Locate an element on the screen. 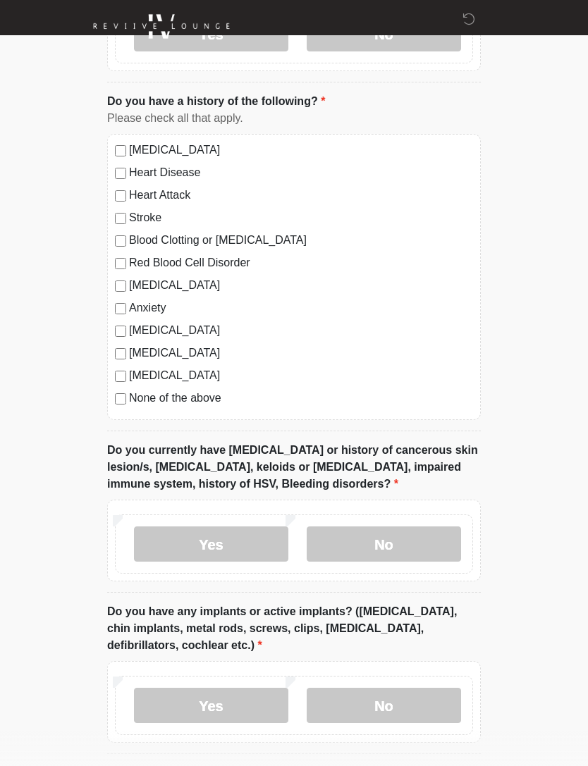  div: Please check all that apply. is located at coordinates (294, 118).